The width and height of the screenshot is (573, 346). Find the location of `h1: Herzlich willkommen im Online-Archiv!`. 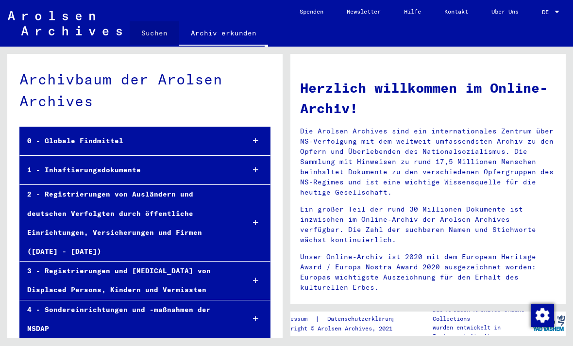

h1: Herzlich willkommen im Online-Archiv! is located at coordinates (428, 98).